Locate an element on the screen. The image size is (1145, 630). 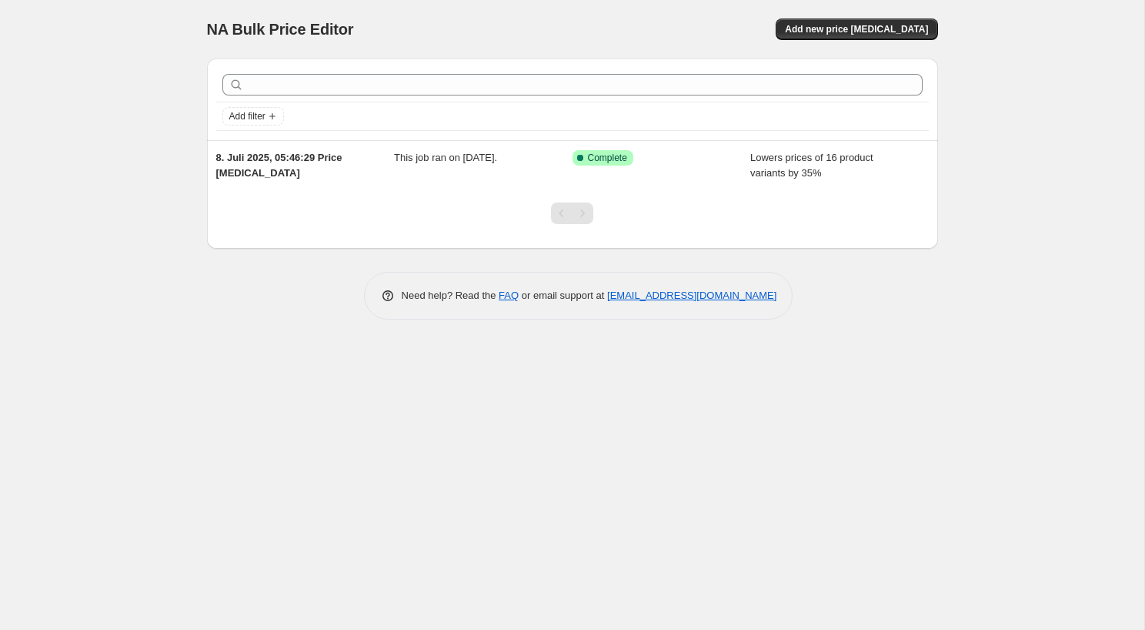
span: Complete is located at coordinates (607, 158).